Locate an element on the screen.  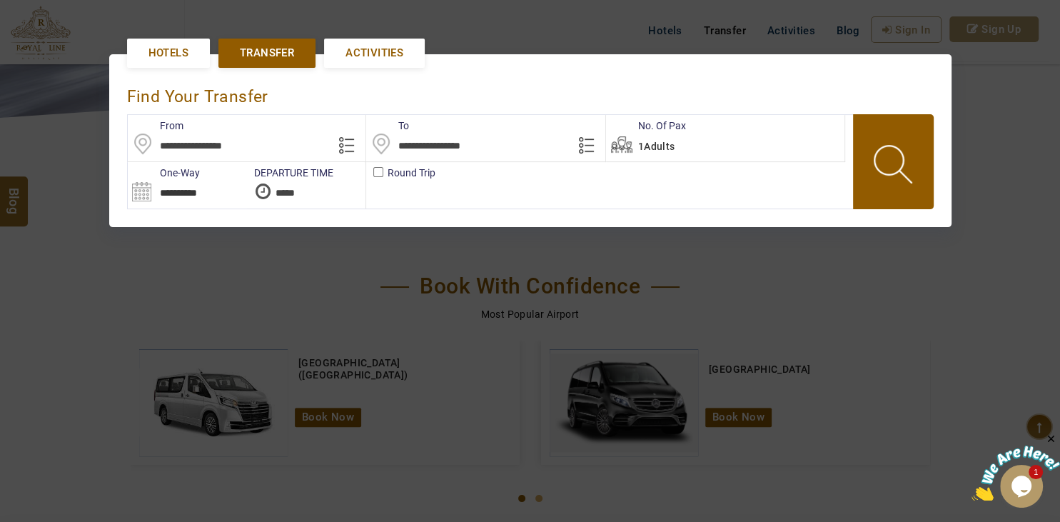
label: Round Trip is located at coordinates (377, 173).